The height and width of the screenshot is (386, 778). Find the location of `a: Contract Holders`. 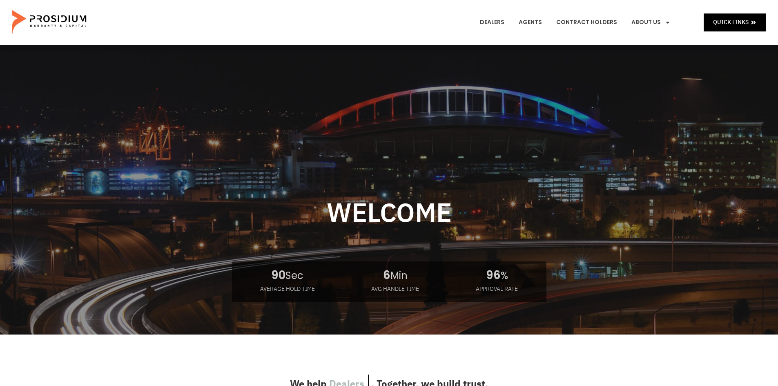

a: Contract Holders is located at coordinates (587, 22).